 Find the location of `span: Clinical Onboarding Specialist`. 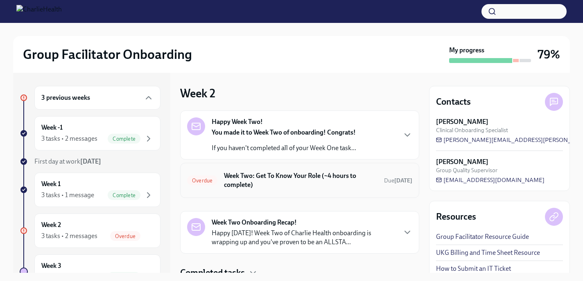

span: Clinical Onboarding Specialist is located at coordinates (472, 130).